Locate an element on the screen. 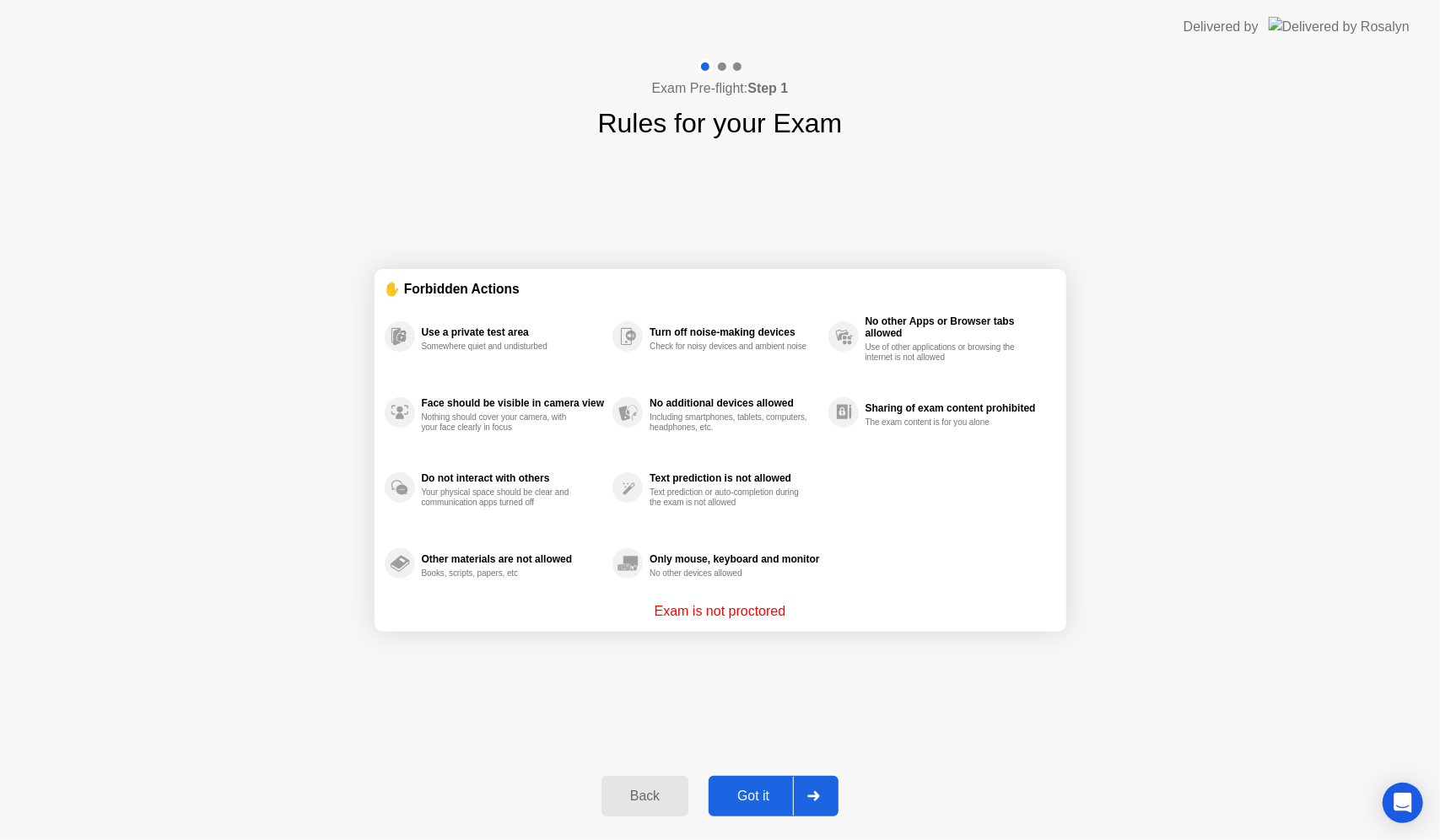 The height and width of the screenshot is (840, 1440). div: Only mouse, keyboard and monitor is located at coordinates (734, 559).